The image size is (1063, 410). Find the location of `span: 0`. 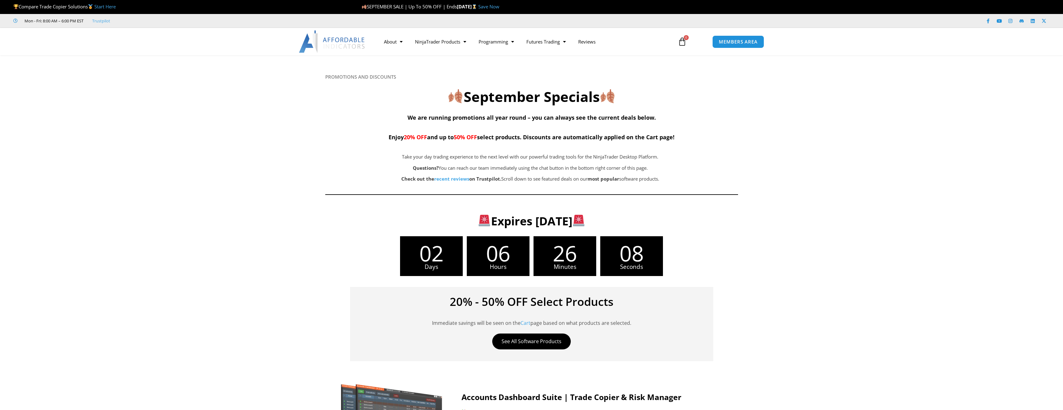

span: 0 is located at coordinates (687, 38).